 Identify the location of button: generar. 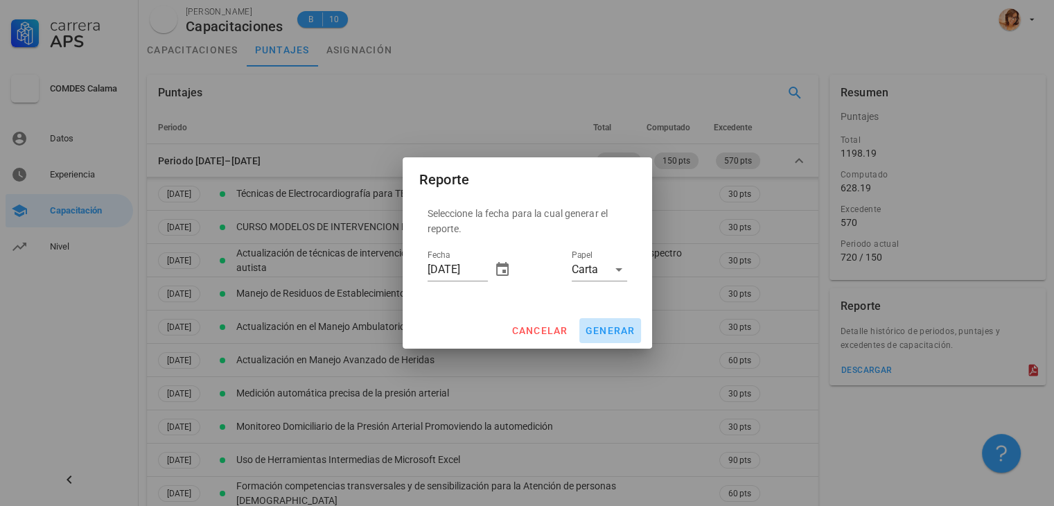
(610, 330).